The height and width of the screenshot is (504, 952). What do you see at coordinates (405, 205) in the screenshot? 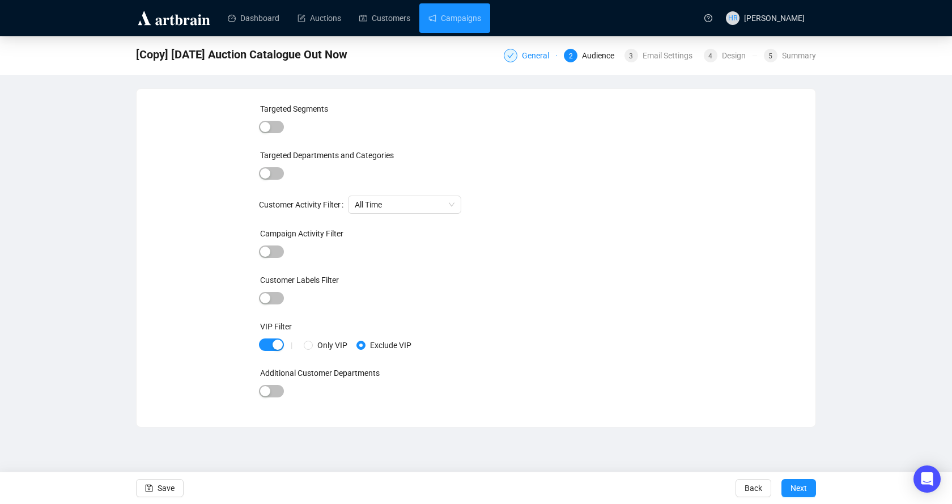
I see `span: All Time` at bounding box center [405, 205].